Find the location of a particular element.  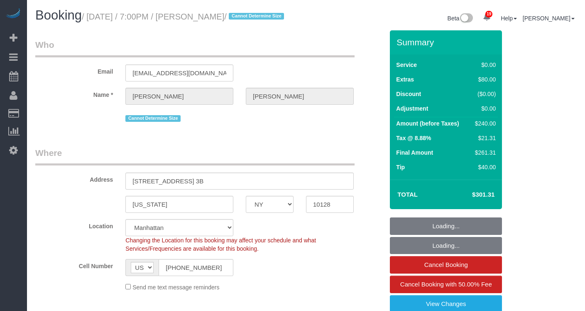

input: Last Name is located at coordinates (300, 96).